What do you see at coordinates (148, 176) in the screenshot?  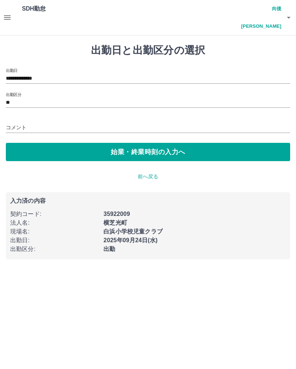 I see `p: 前へ戻る` at bounding box center [148, 176].